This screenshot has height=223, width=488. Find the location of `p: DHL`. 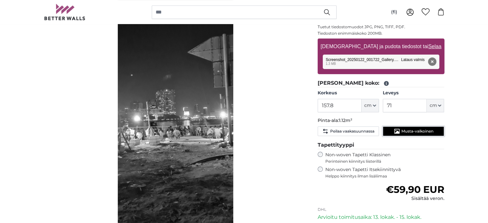

p: DHL is located at coordinates (381, 209).